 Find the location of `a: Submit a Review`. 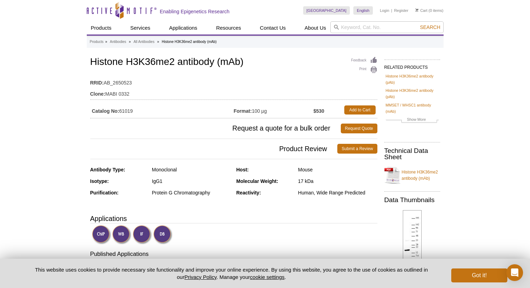

a: Submit a Review is located at coordinates (357, 148).